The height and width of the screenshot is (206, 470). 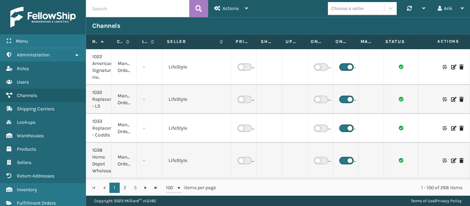 What do you see at coordinates (396, 42) in the screenshot?
I see `label: Status` at bounding box center [396, 42].